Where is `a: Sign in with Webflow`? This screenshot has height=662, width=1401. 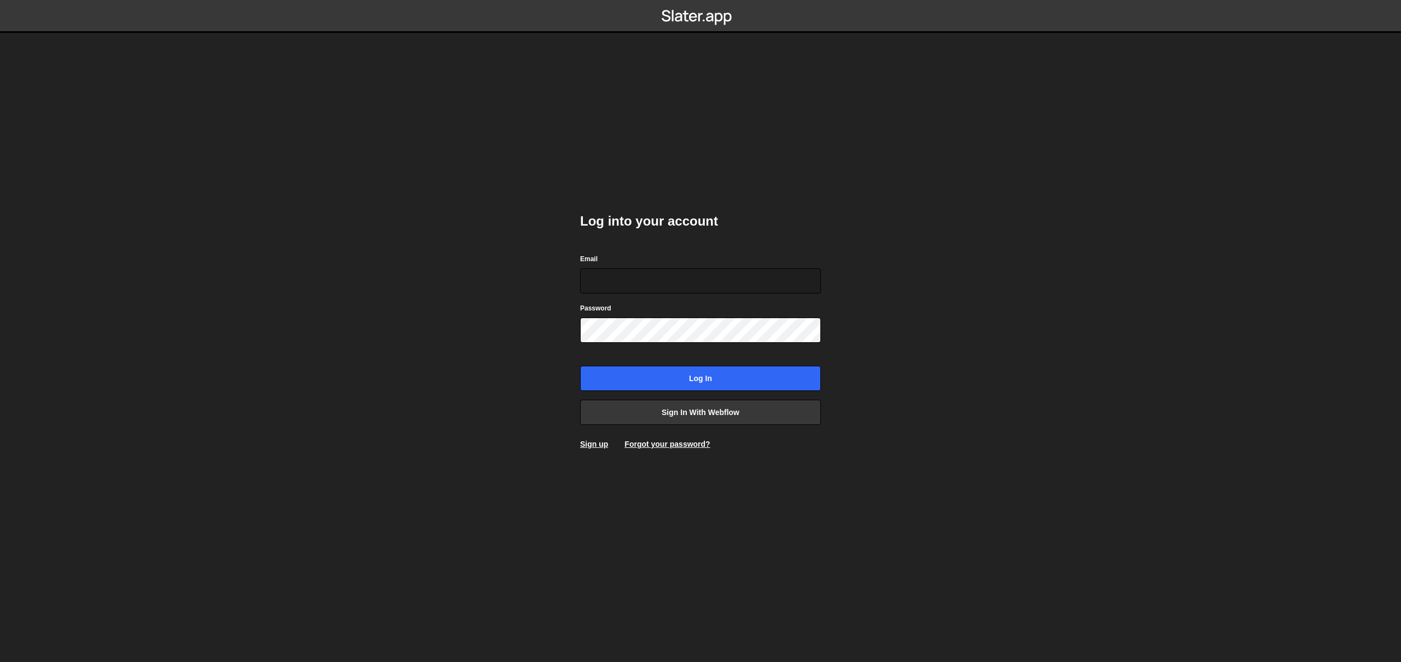 a: Sign in with Webflow is located at coordinates (700, 412).